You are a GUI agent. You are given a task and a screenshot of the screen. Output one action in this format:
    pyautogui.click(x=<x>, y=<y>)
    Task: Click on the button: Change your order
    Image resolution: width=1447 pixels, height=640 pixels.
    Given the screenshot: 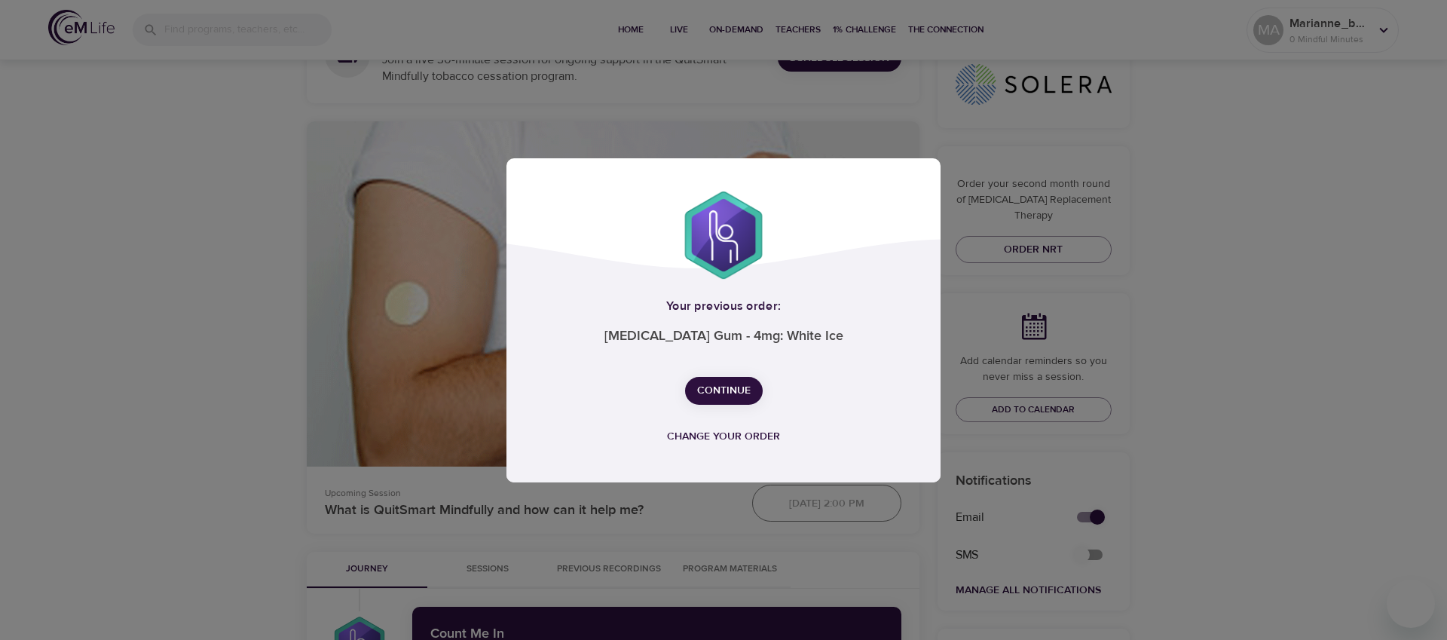 What is the action you would take?
    pyautogui.click(x=724, y=436)
    